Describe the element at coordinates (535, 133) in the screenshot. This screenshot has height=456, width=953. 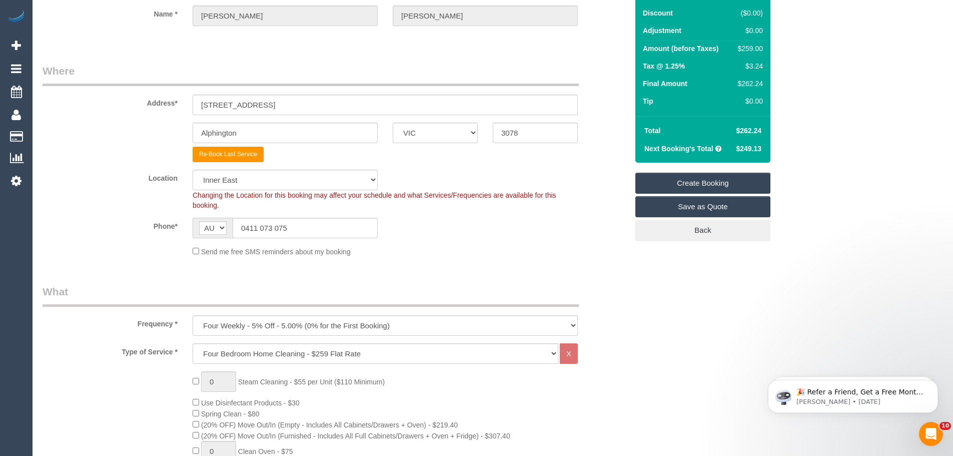
I see `input: Post Code*` at that location.